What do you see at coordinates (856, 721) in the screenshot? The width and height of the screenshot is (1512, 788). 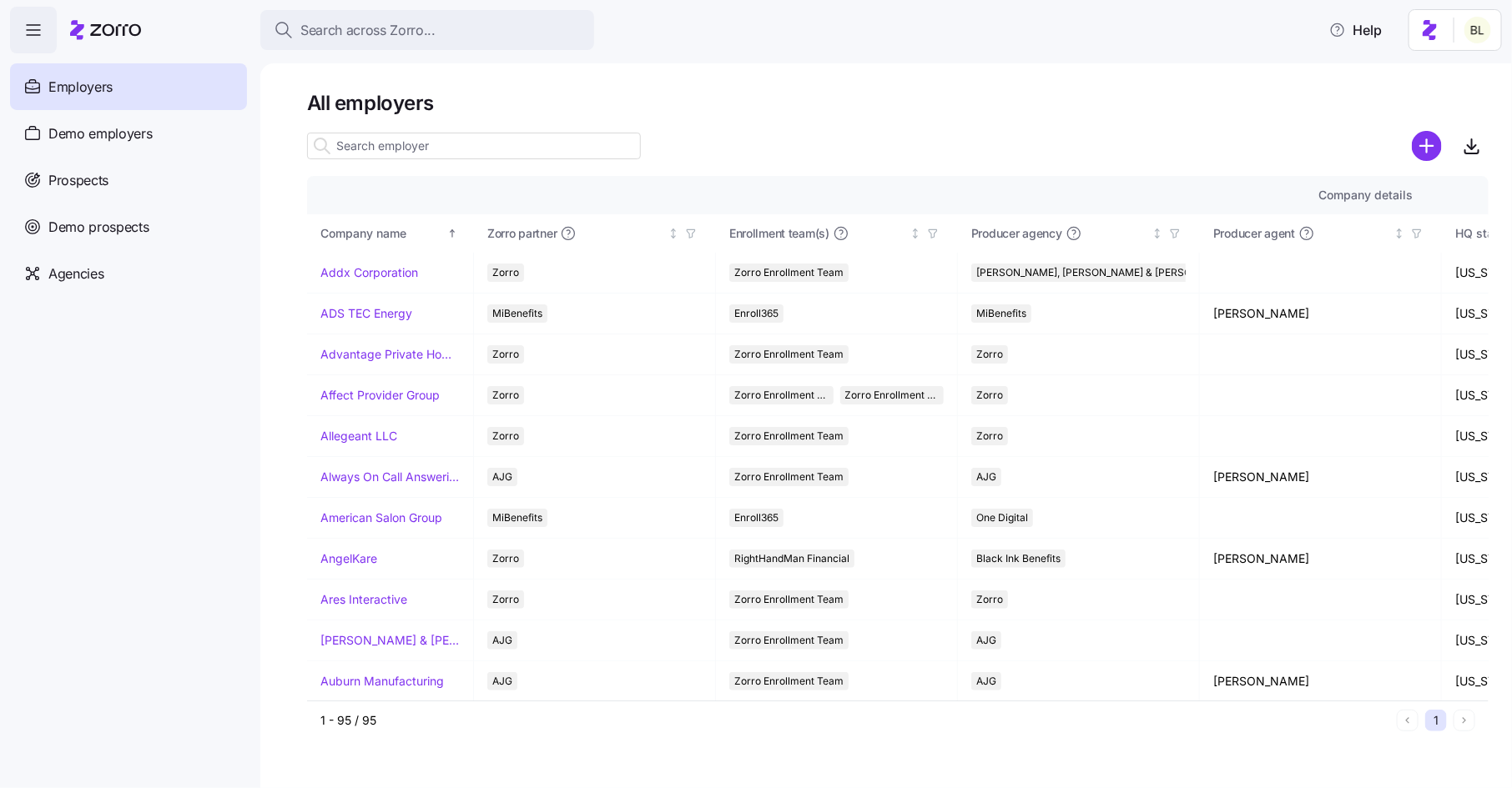 I see `div: 1 - 95 / 95` at bounding box center [856, 721].